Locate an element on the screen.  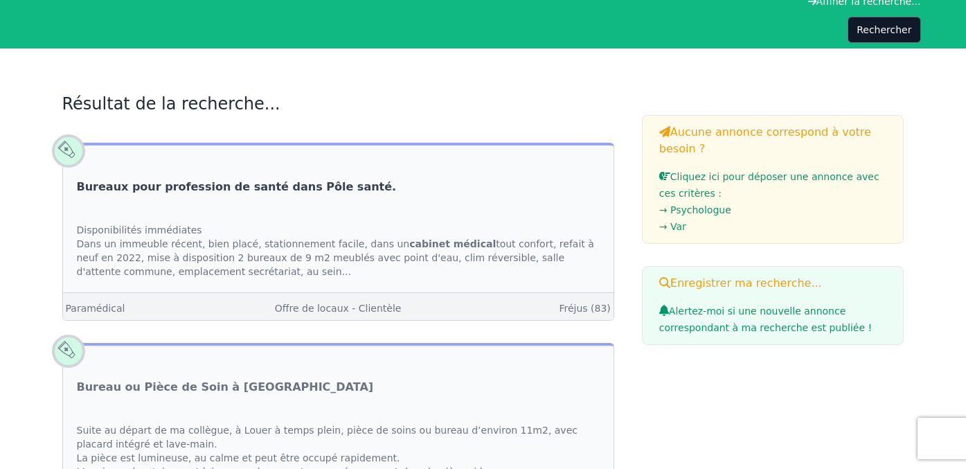
h2: Résultat de la recherche... is located at coordinates (338, 104).